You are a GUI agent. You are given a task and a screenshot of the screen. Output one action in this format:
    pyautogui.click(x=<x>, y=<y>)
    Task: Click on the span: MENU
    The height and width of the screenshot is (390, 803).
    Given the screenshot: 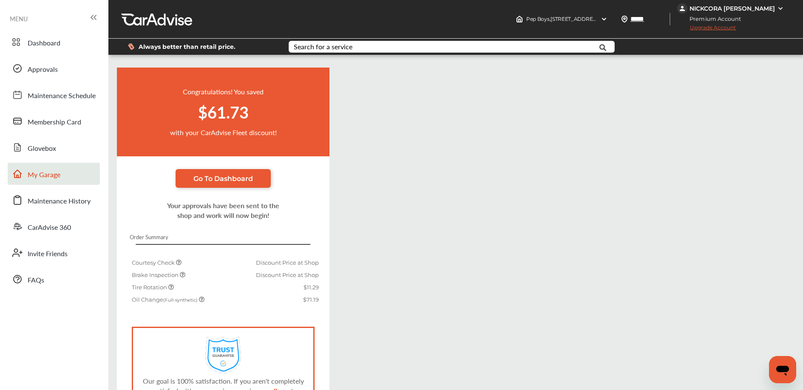 What is the action you would take?
    pyautogui.click(x=19, y=19)
    